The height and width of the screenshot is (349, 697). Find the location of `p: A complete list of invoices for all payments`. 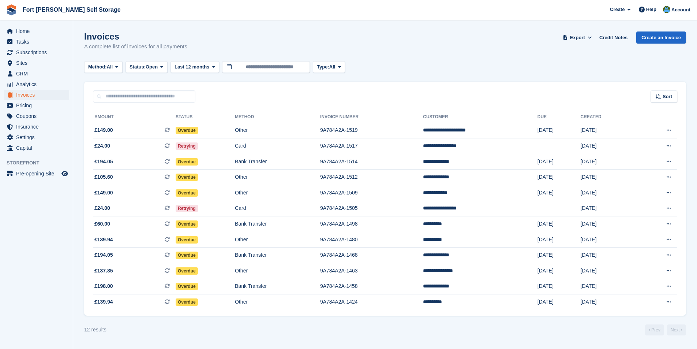

p: A complete list of invoices for all payments is located at coordinates (136, 46).